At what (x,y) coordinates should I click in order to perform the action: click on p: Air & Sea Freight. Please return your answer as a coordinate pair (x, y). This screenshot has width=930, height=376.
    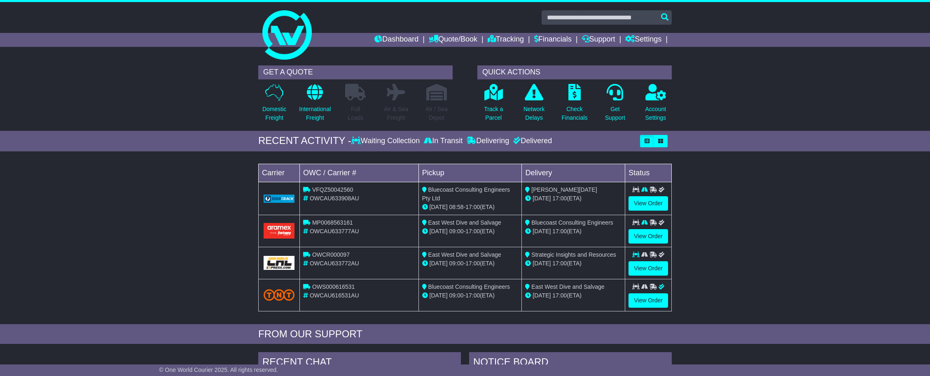
    Looking at the image, I should click on (396, 114).